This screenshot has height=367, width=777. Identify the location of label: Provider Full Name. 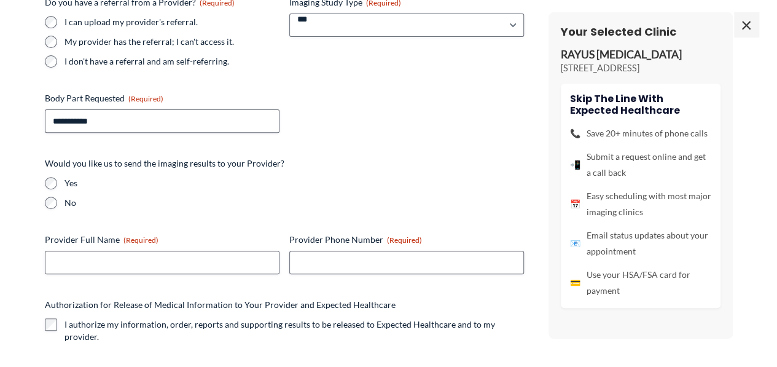
(162, 240).